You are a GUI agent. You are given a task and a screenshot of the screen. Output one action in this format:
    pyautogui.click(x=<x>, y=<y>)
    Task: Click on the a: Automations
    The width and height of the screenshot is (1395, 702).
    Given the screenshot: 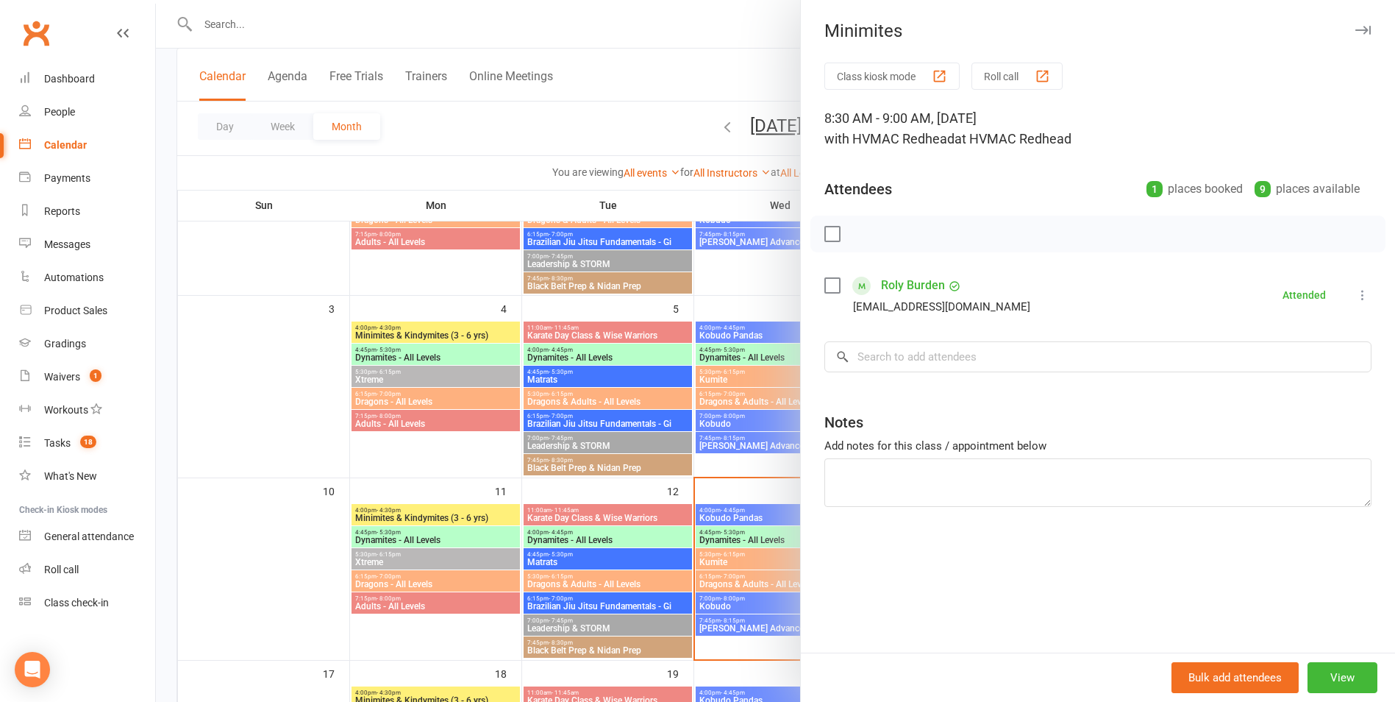 What is the action you would take?
    pyautogui.click(x=87, y=277)
    